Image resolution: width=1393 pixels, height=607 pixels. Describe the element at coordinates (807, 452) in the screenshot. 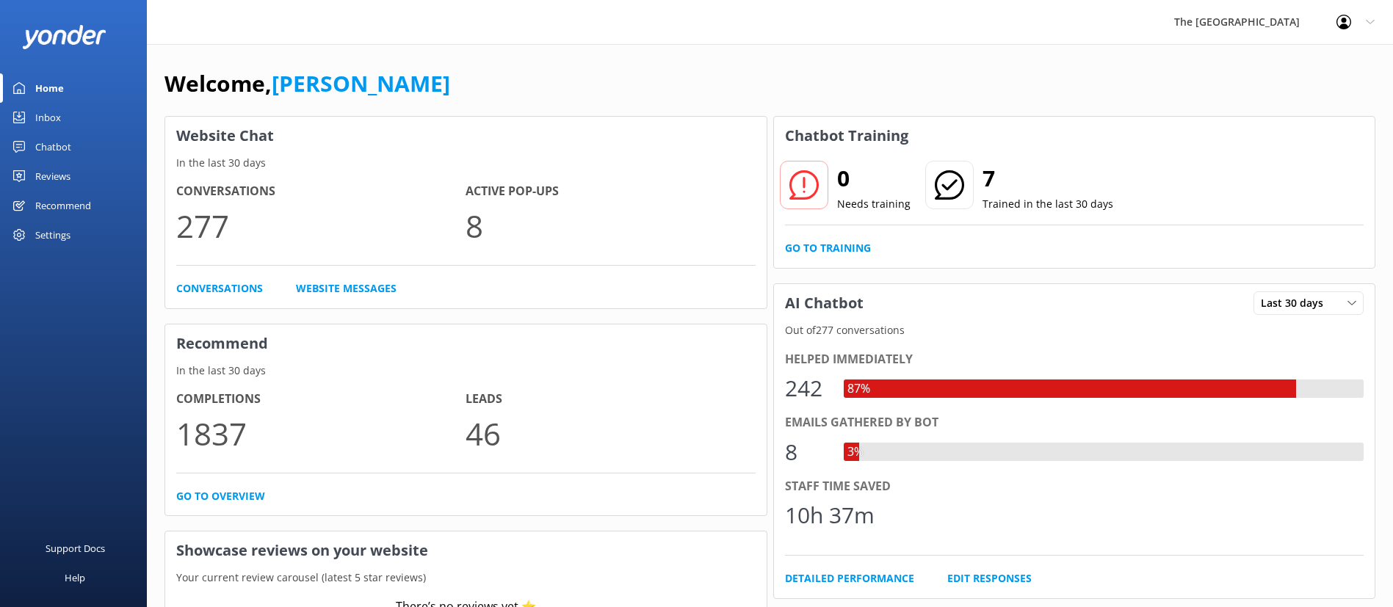

I see `div: 8` at that location.